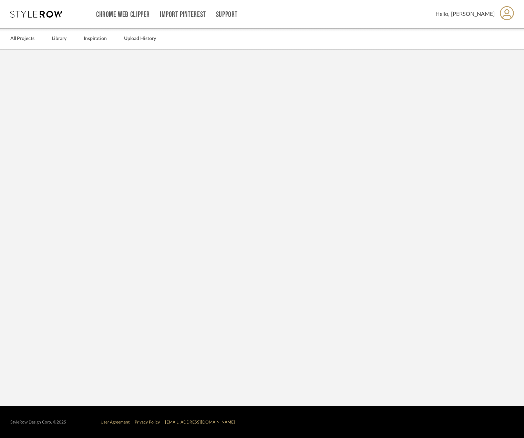 The height and width of the screenshot is (438, 524). I want to click on a: Library, so click(59, 39).